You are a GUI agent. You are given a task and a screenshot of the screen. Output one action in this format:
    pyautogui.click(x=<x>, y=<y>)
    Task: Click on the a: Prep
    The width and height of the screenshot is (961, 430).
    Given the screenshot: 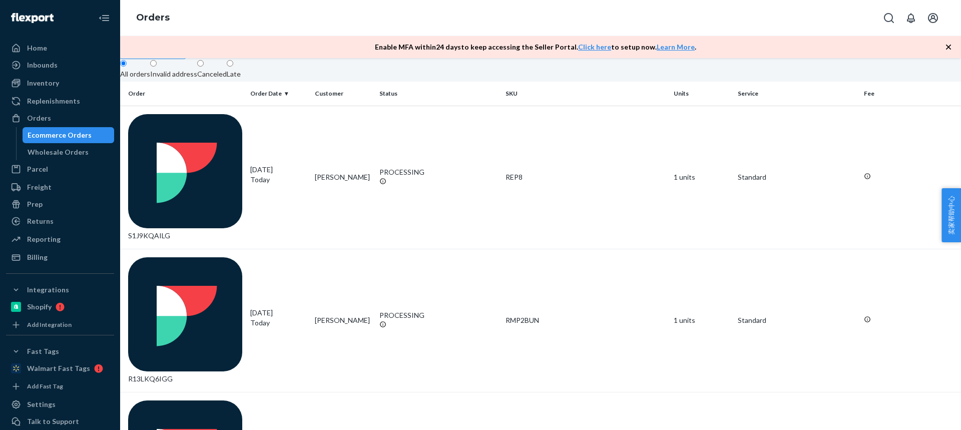 What is the action you would take?
    pyautogui.click(x=60, y=204)
    